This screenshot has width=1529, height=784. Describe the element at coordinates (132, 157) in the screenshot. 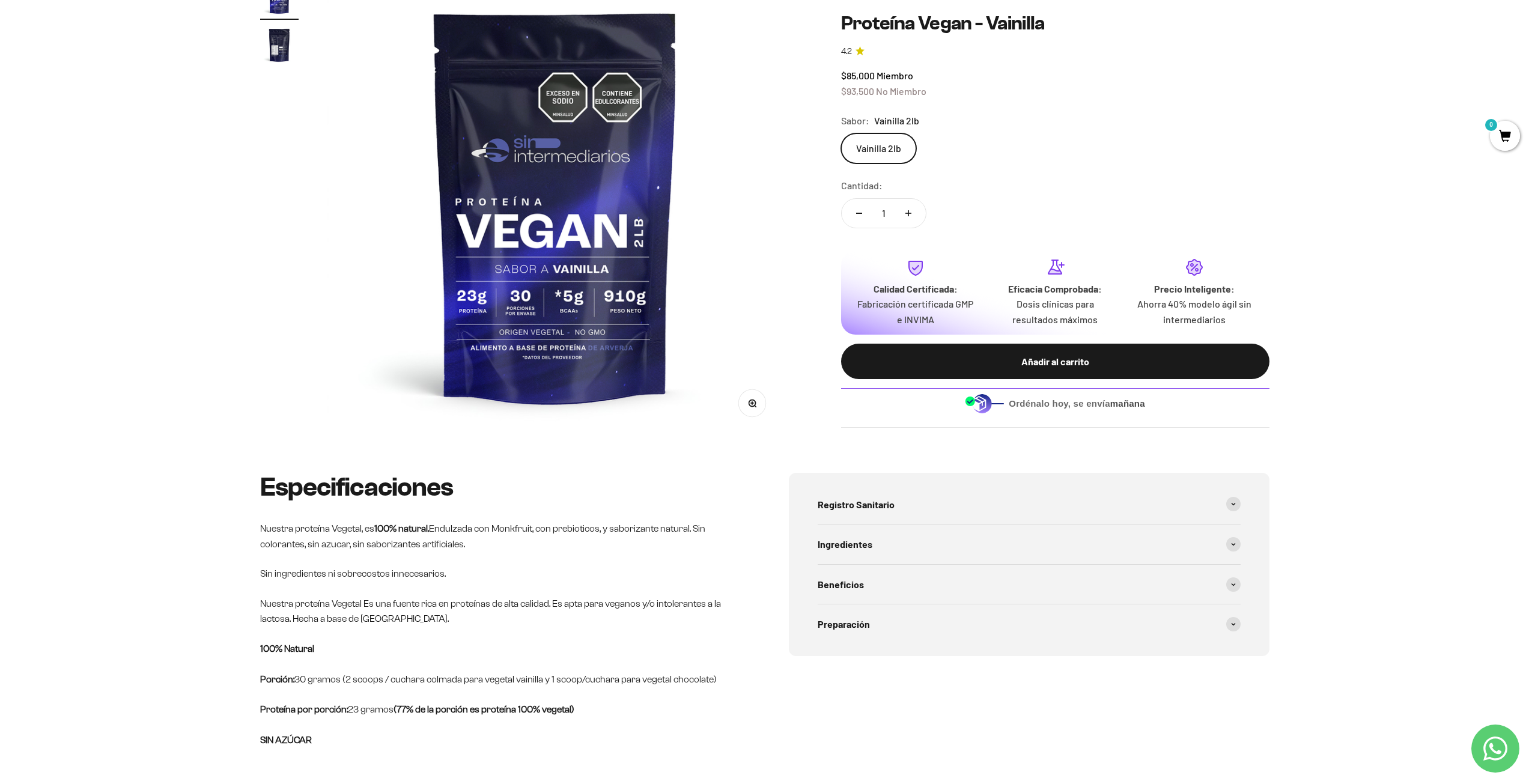

I see `div: La confirmación de la pureza de los ingredientes.` at that location.